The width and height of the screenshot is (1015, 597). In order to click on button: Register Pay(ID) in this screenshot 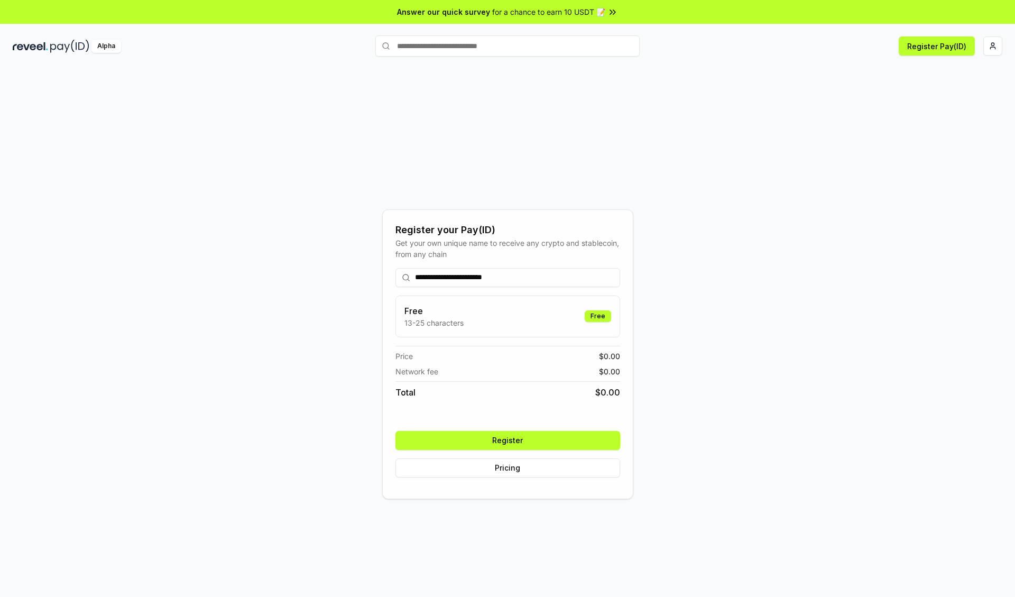, I will do `click(937, 46)`.